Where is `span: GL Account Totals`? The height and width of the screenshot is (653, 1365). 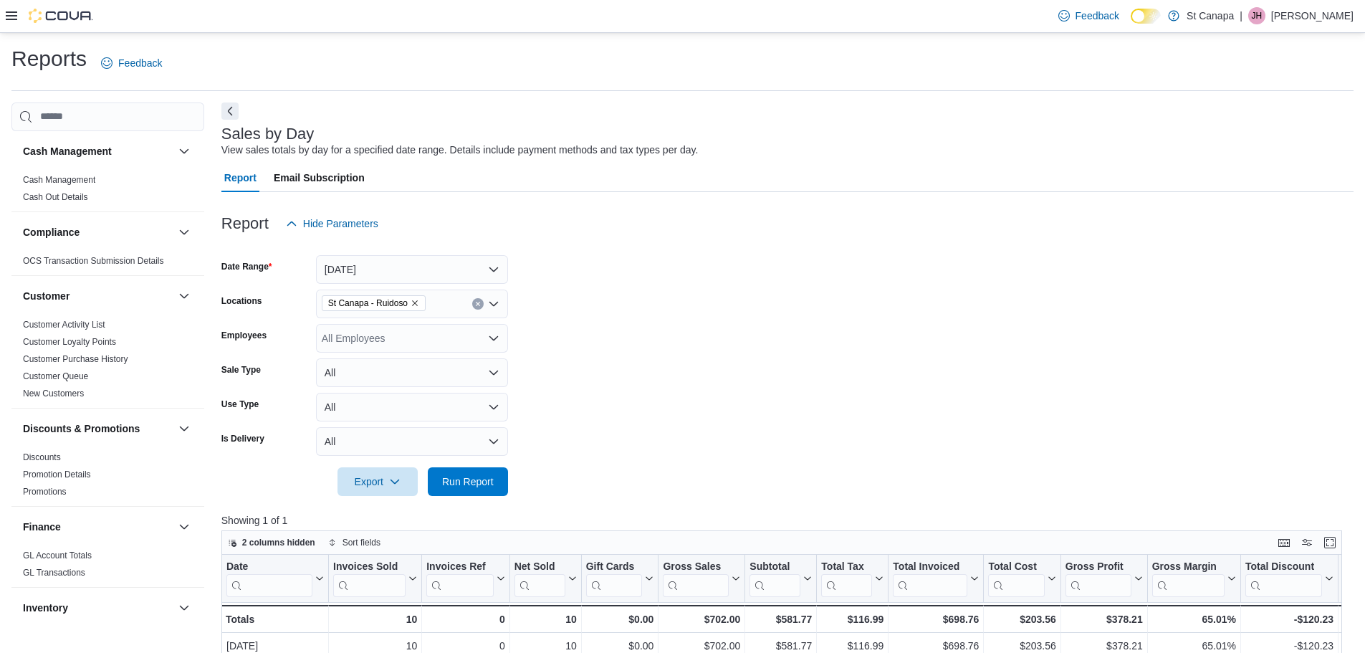
span: GL Account Totals is located at coordinates (57, 555).